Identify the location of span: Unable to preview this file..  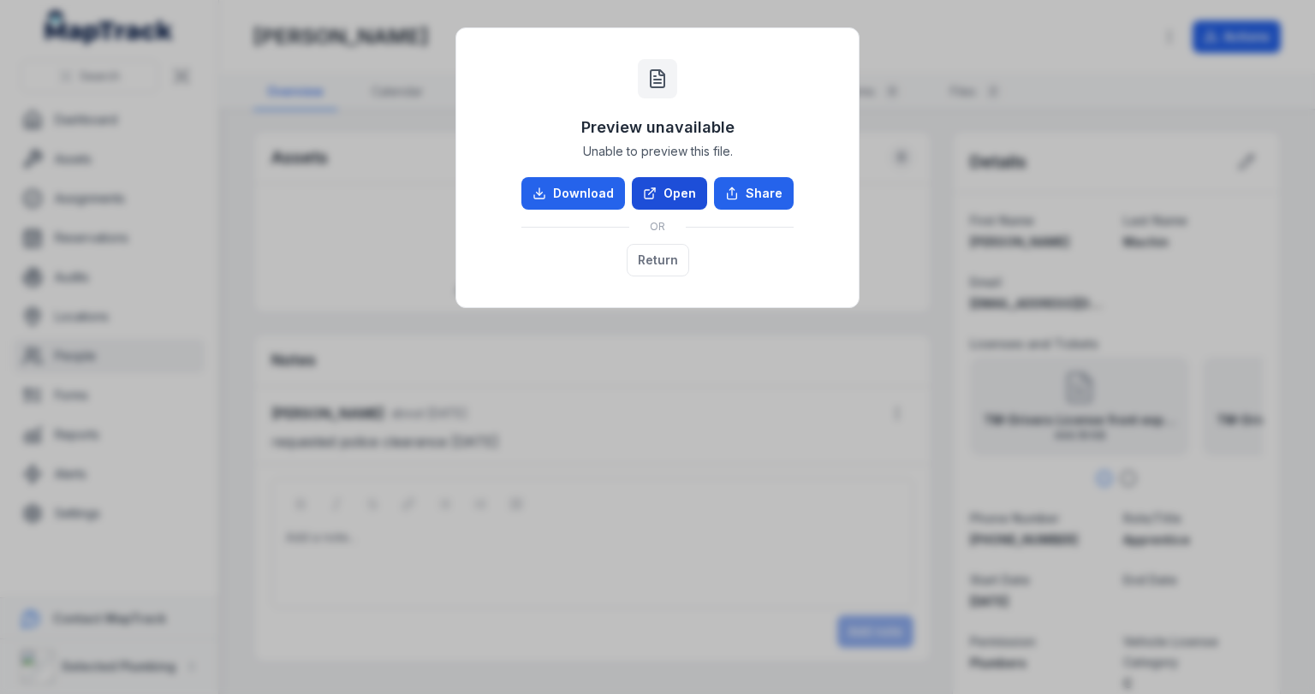
(657, 152).